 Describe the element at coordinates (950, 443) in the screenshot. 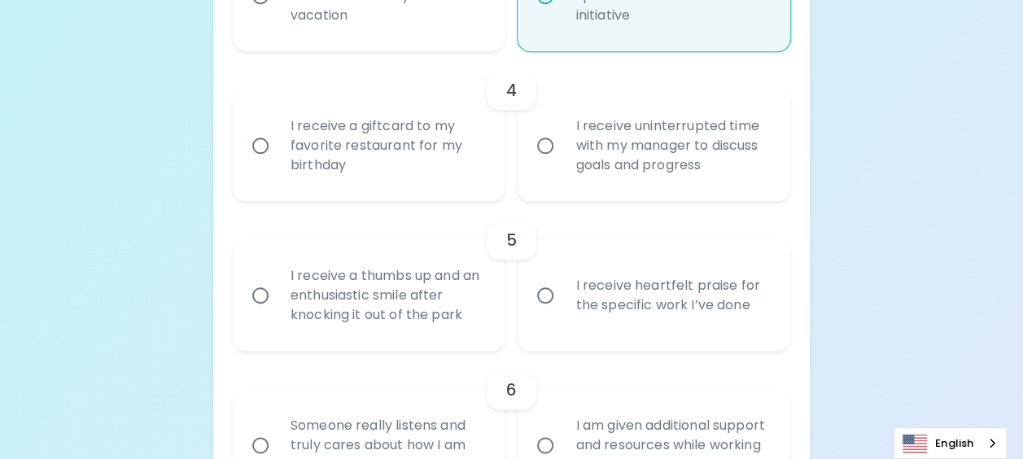

I see `aside: Language selected: English` at that location.